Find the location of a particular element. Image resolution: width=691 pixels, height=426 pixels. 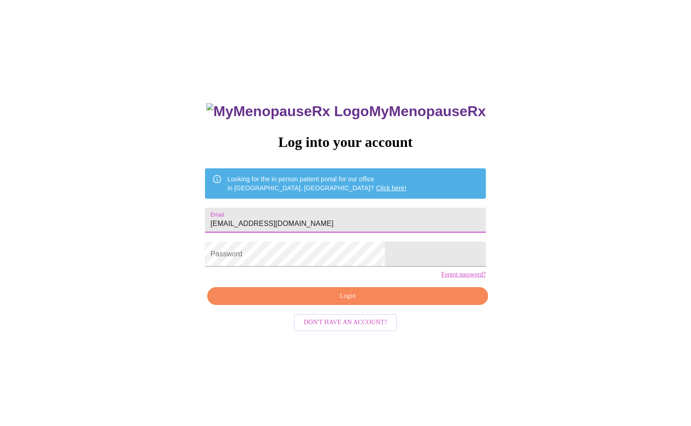

button: Login is located at coordinates (347, 296).